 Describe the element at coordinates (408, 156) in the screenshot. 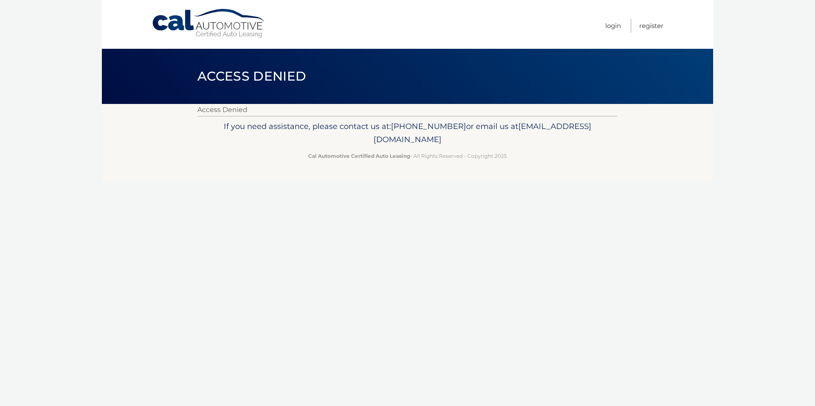

I see `p: - All Rights Reserved - Copyright 2025` at that location.